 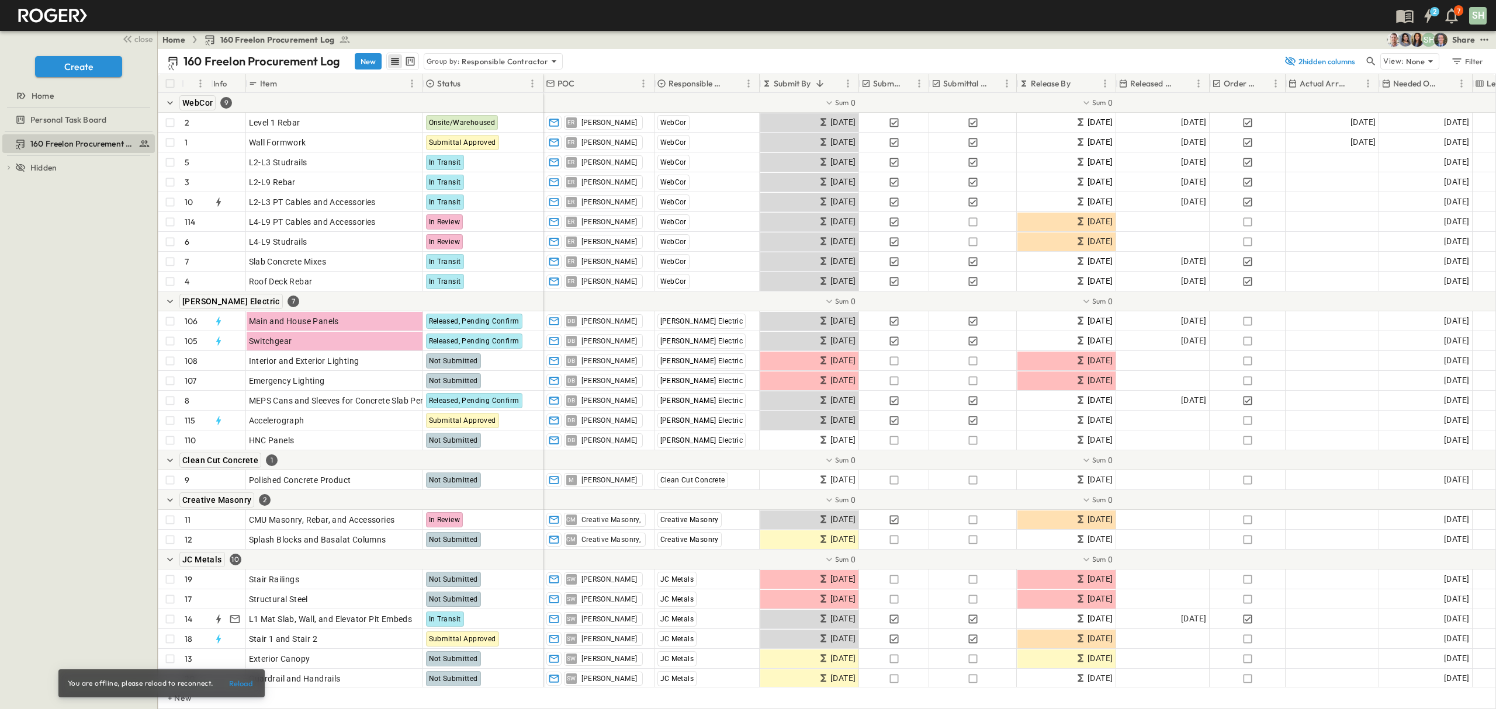 I want to click on div: 2, so click(x=265, y=500).